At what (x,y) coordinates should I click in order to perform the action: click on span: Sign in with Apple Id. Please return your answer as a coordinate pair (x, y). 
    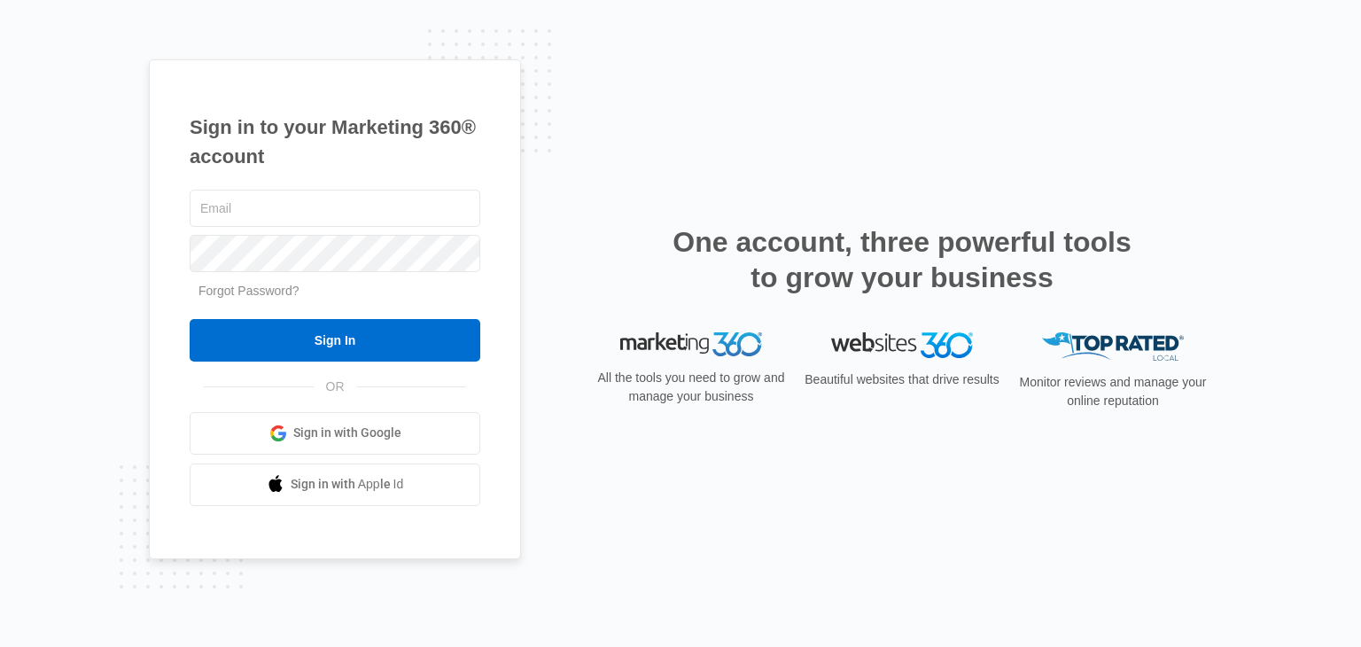
    Looking at the image, I should click on (347, 484).